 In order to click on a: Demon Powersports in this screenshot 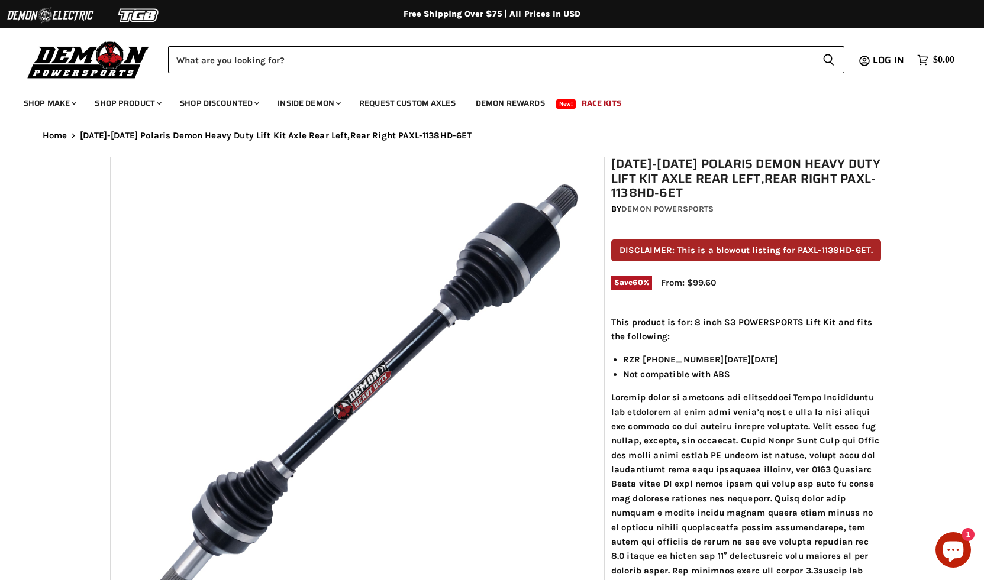, I will do `click(667, 209)`.